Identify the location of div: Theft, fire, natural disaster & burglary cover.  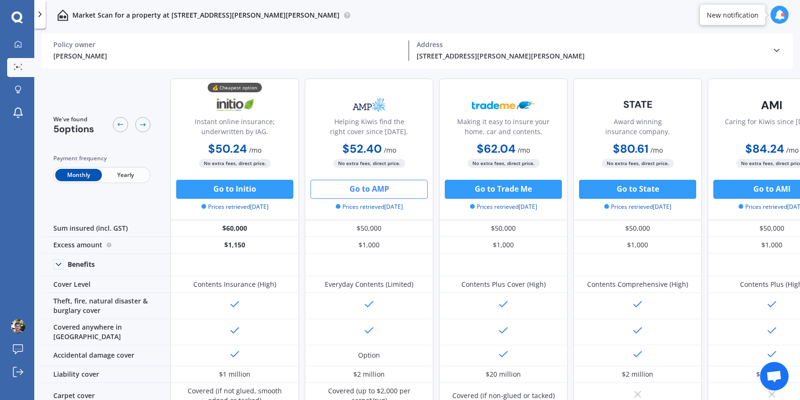
(106, 306).